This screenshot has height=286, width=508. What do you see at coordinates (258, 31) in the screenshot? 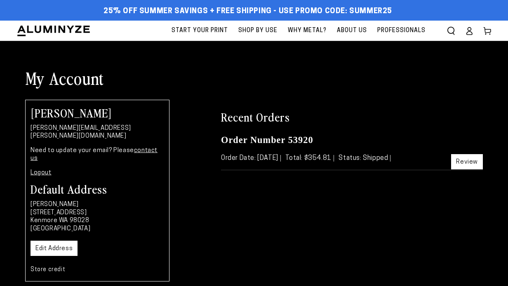
I see `span: Shop By Use` at bounding box center [258, 31].